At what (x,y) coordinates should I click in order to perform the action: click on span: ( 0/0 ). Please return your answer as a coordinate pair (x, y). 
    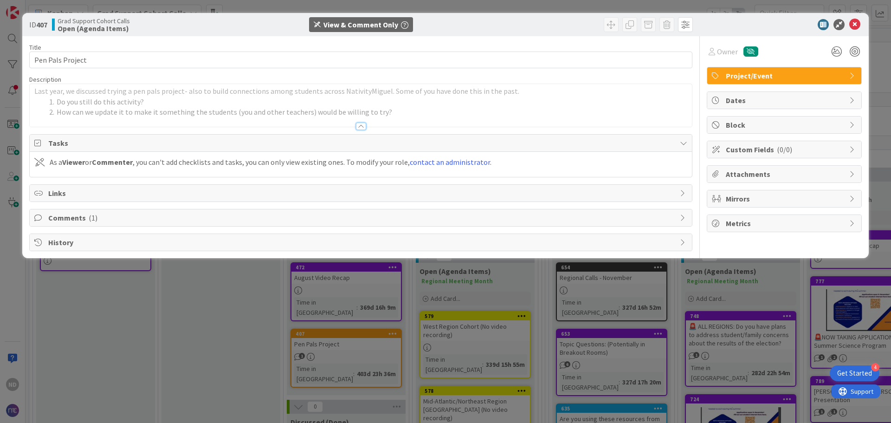
    Looking at the image, I should click on (784, 149).